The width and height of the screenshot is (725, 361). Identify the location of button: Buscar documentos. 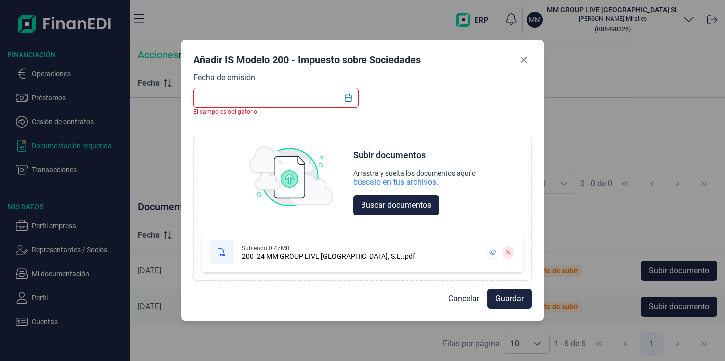
(396, 205).